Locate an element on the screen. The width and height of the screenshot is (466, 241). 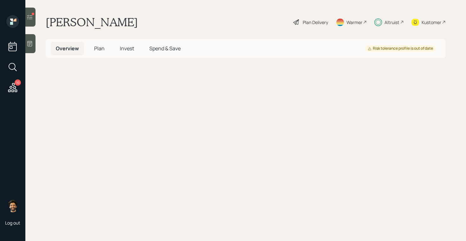
img: eric-schwartz-headshot.png is located at coordinates (13, 206).